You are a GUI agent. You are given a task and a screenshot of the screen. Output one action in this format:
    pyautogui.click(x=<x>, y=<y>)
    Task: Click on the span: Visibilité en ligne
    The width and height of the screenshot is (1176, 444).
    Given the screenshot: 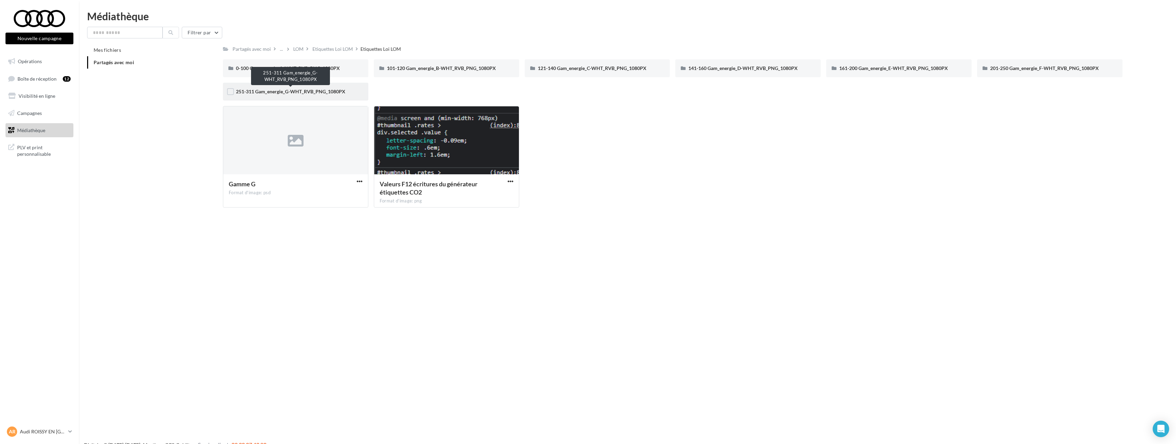 What is the action you would take?
    pyautogui.click(x=37, y=96)
    